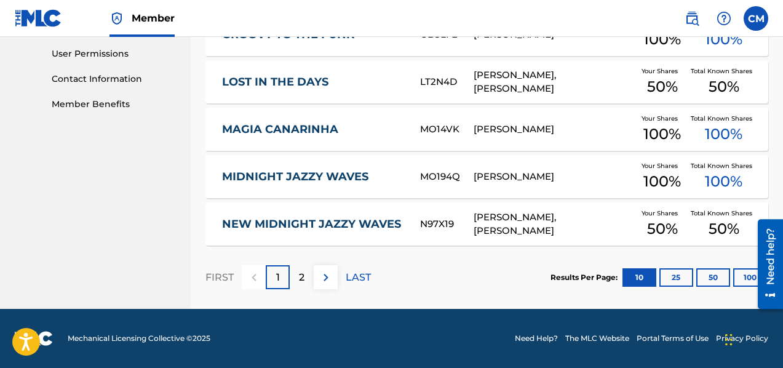 This screenshot has width=783, height=368. Describe the element at coordinates (750, 277) in the screenshot. I see `button: 100` at that location.